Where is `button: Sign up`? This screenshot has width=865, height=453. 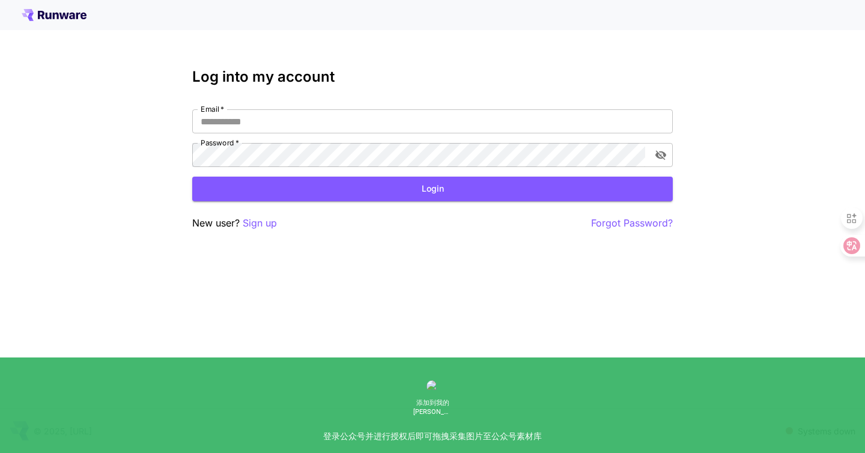 button: Sign up is located at coordinates (259, 223).